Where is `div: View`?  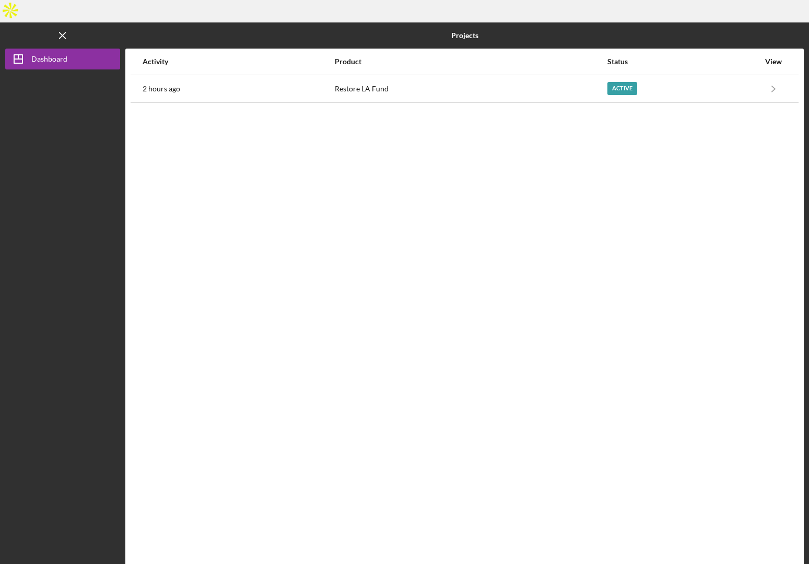 div: View is located at coordinates (774, 62).